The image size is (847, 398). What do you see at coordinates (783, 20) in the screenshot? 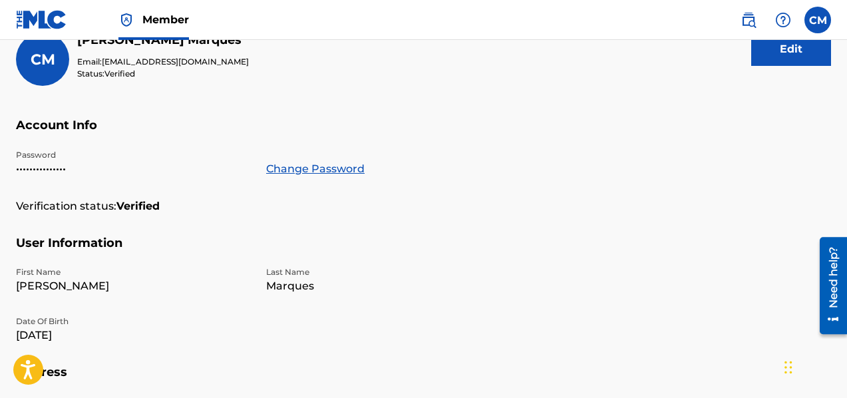
I see `img: help` at bounding box center [783, 20].